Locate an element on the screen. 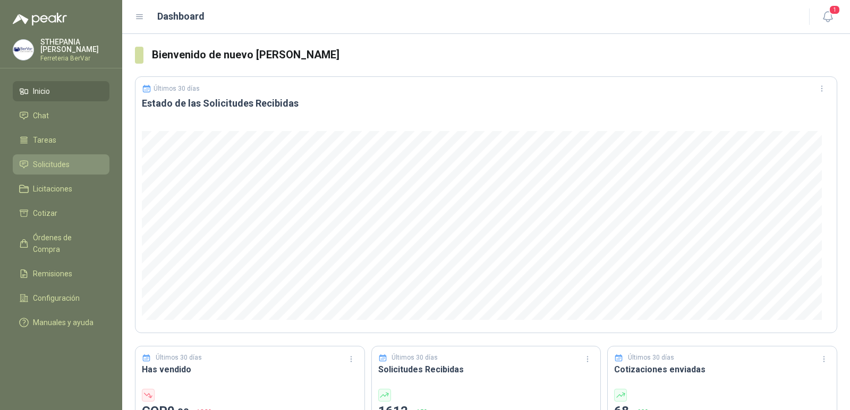  a: Solicitudes is located at coordinates (61, 165).